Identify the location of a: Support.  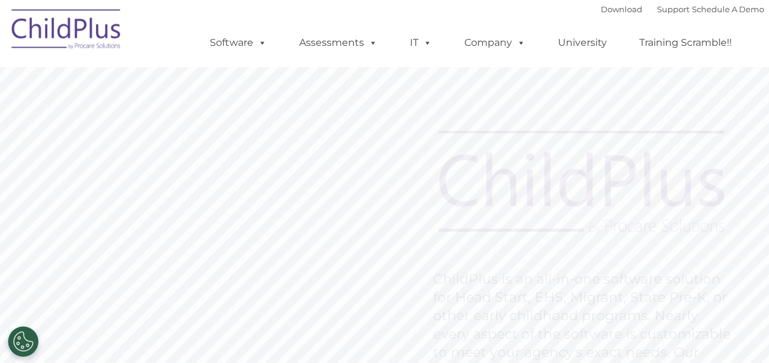
(673, 9).